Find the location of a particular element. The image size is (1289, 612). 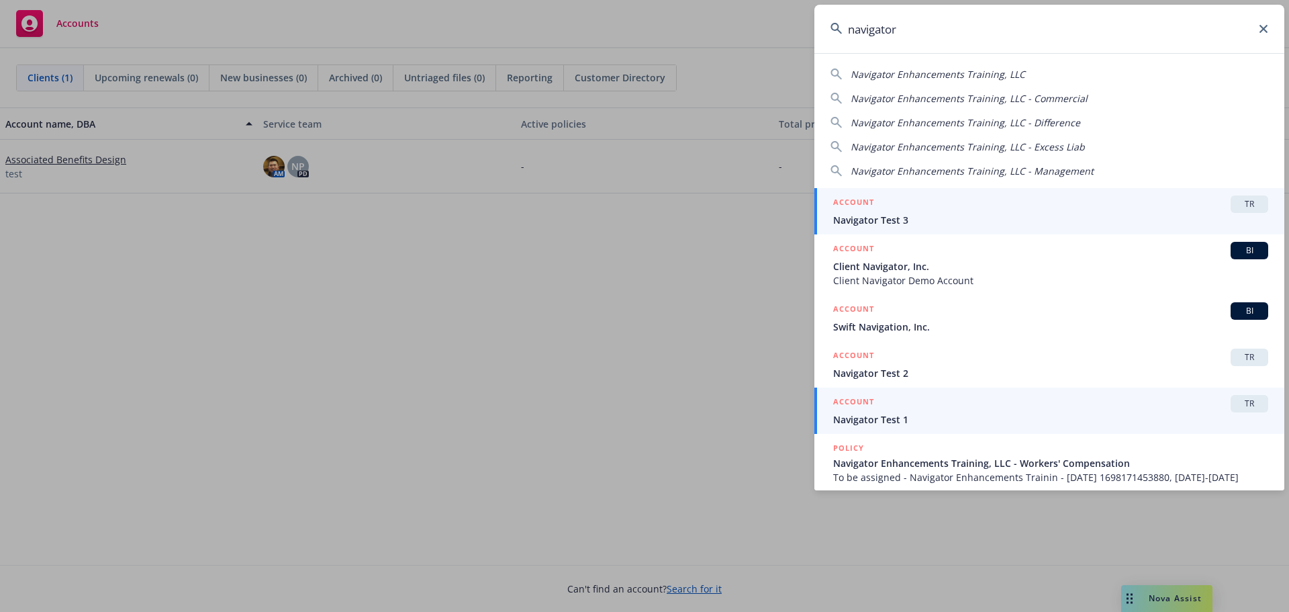

a: ACCOUNTBISwift Navigation, Inc. is located at coordinates (1049, 318).